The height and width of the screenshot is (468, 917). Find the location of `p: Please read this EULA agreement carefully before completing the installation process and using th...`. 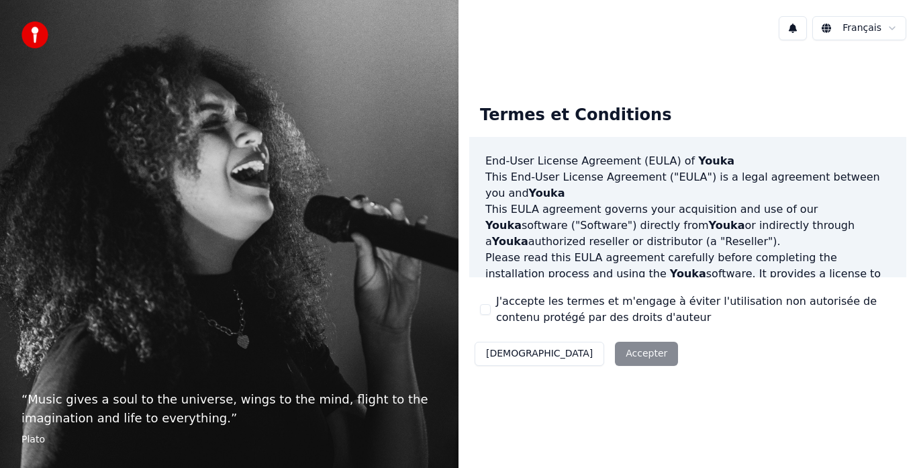

p: Please read this EULA agreement carefully before completing the installation process and using th... is located at coordinates (687, 282).